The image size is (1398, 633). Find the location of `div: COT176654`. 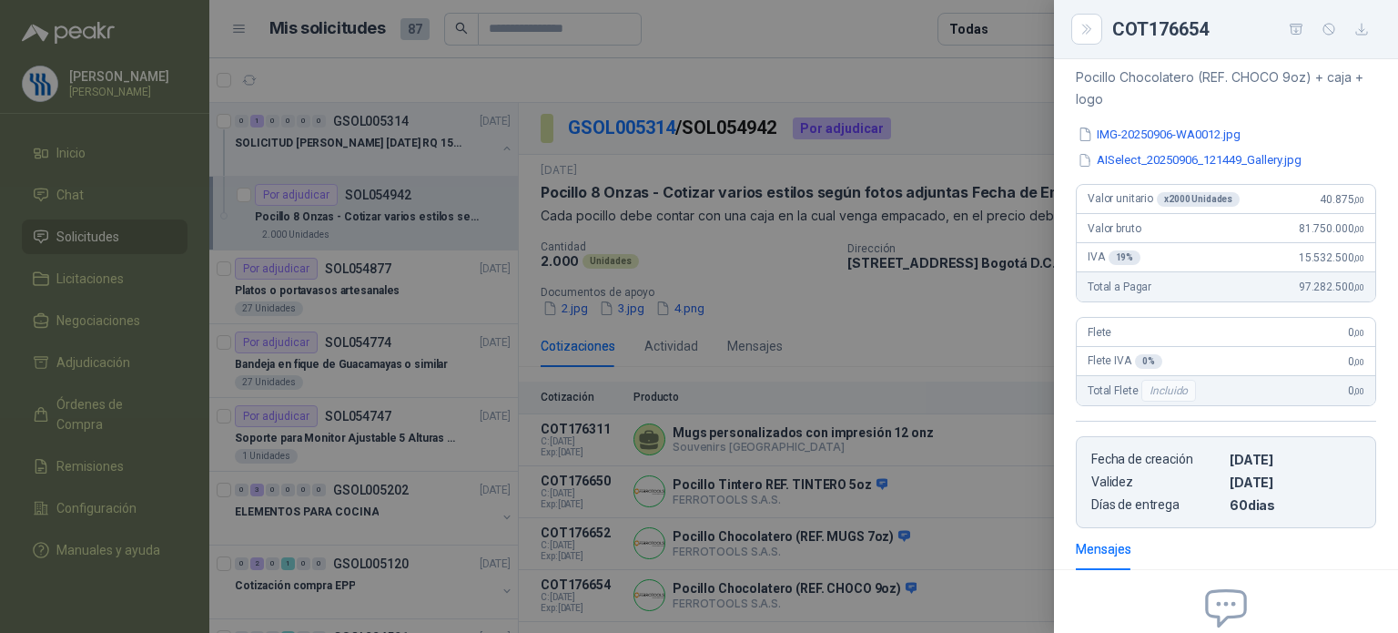

div: COT176654 is located at coordinates (1244, 29).